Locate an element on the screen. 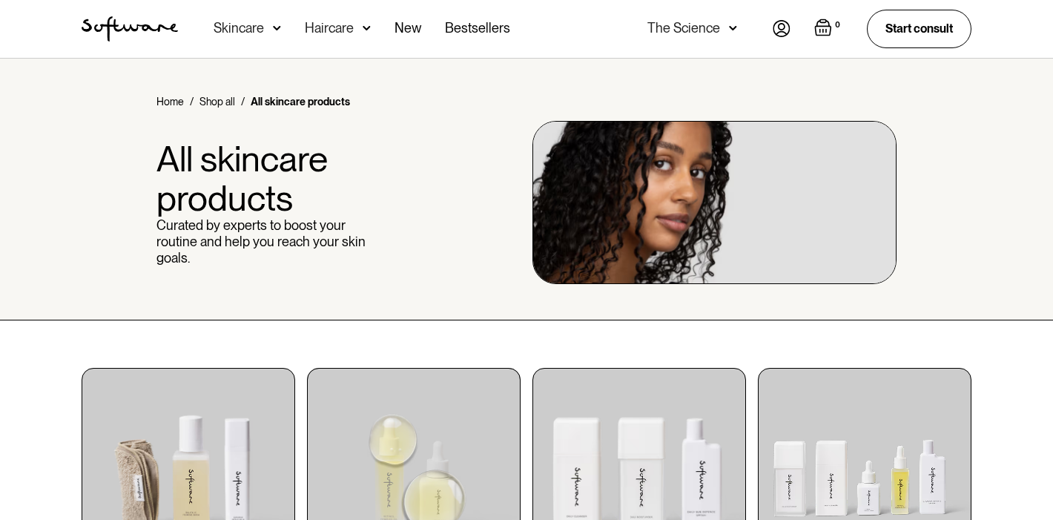 The height and width of the screenshot is (520, 1053). div: Haircare is located at coordinates (329, 28).